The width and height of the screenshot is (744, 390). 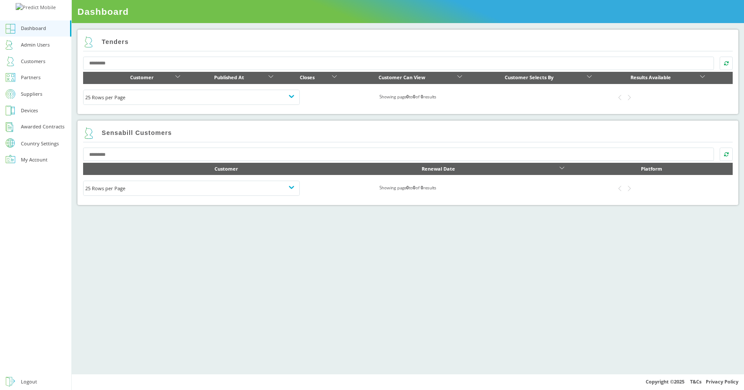 I want to click on div: Admin Users, so click(x=35, y=45).